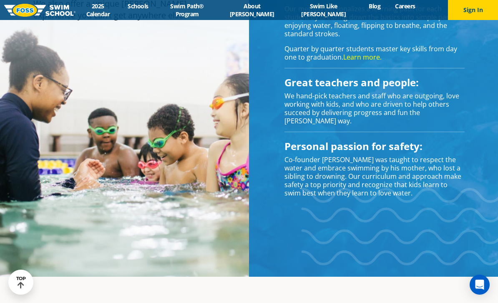  What do you see at coordinates (405, 6) in the screenshot?
I see `a: Careers` at bounding box center [405, 6].